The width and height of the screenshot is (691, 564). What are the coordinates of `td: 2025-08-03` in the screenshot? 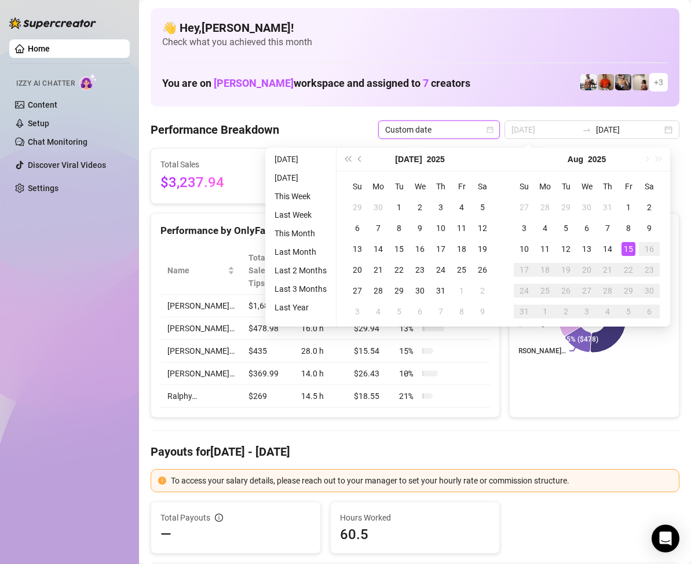 It's located at (357, 312).